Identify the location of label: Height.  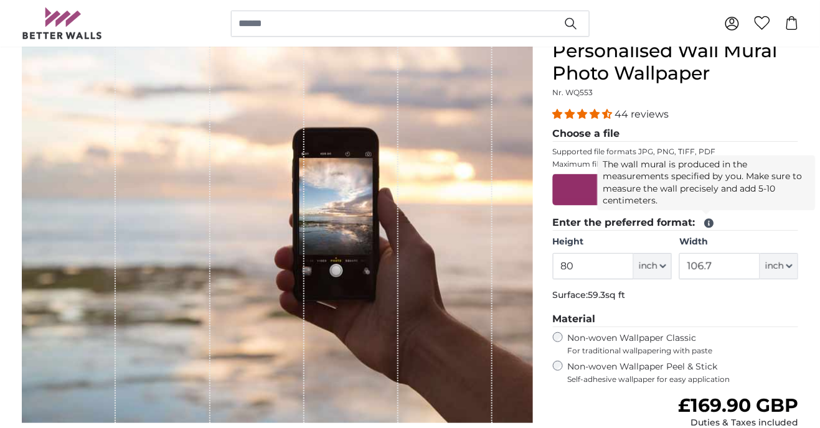
(612, 242).